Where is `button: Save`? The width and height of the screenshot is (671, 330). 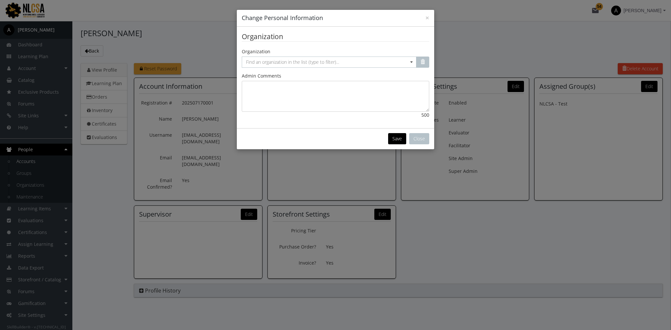 button: Save is located at coordinates (397, 139).